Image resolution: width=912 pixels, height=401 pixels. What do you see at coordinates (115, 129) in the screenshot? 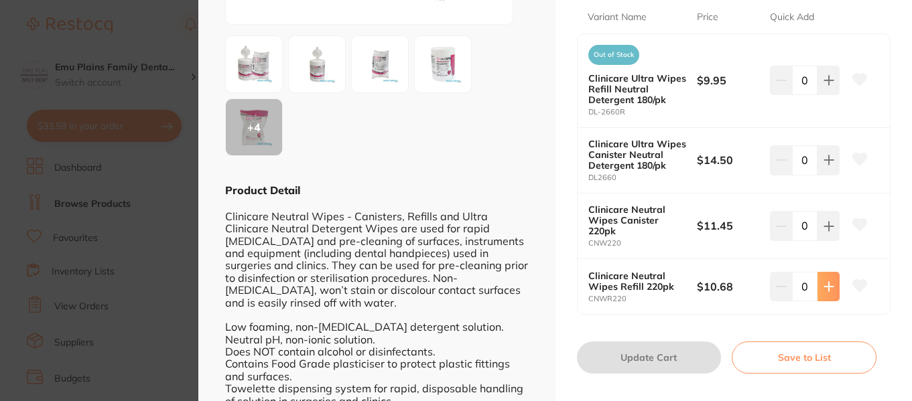
I see `div: Message content` at bounding box center [115, 129].